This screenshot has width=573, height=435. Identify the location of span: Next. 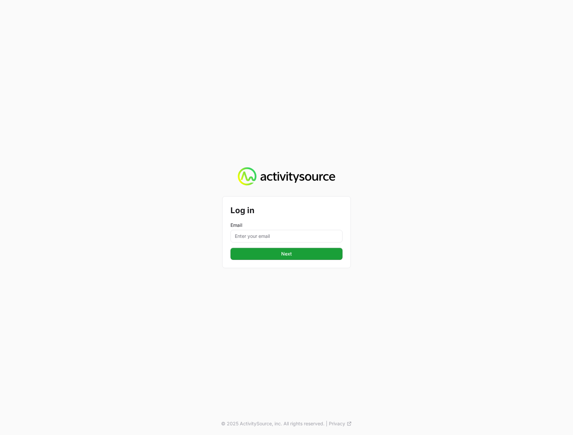
(287, 254).